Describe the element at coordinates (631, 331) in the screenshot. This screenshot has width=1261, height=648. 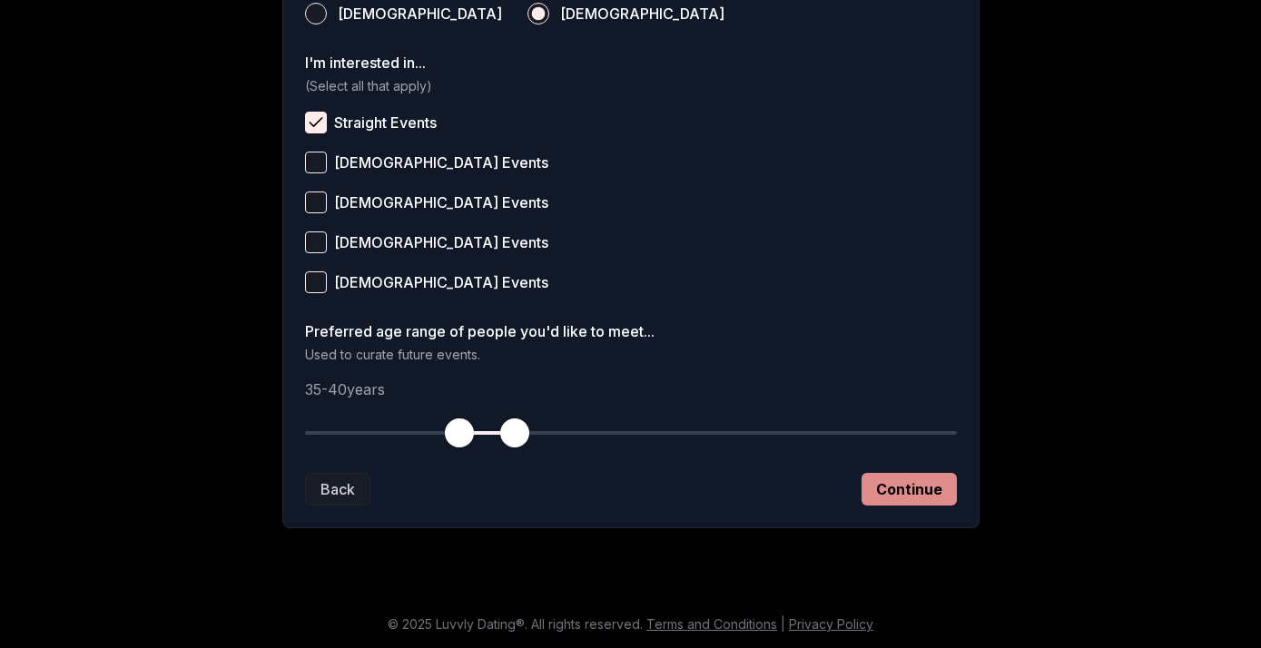
I see `label: Preferred age range of people you'd like to meet...` at that location.